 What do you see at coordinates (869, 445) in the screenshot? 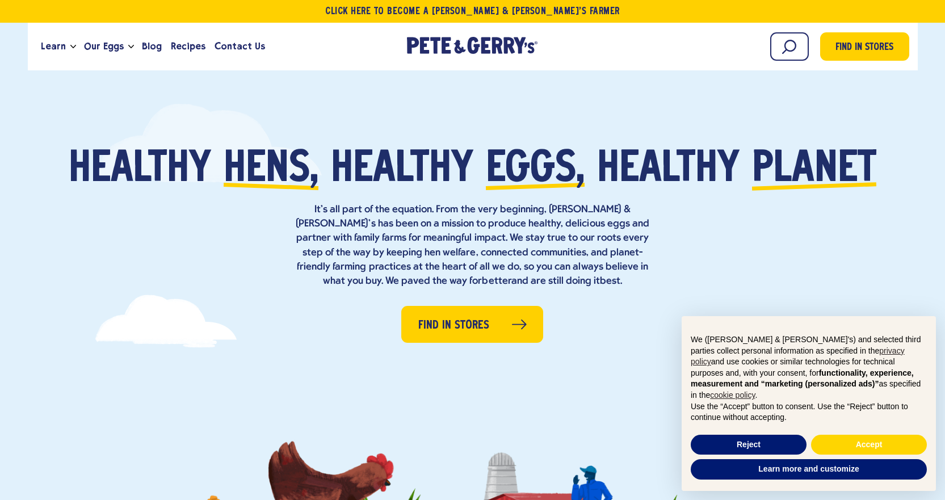
I see `button: Accept` at bounding box center [869, 445].